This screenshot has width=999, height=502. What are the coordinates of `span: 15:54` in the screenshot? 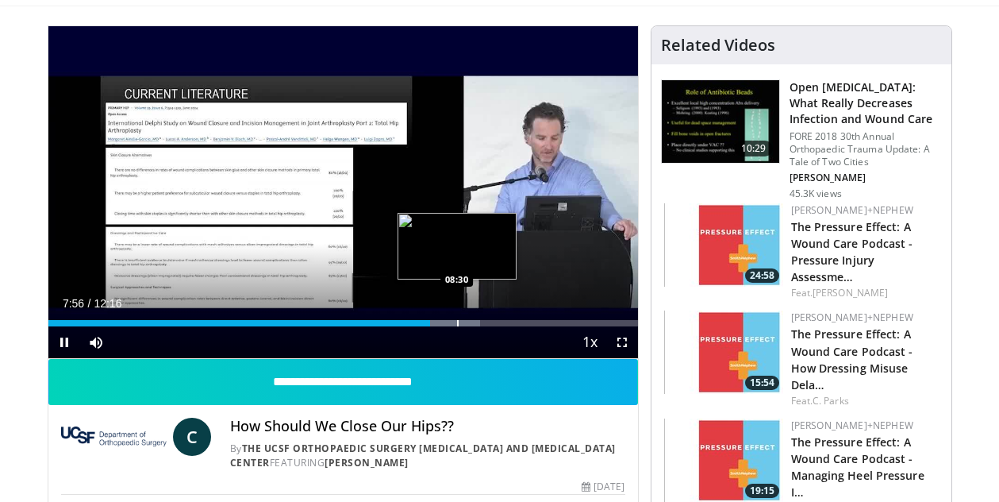 It's located at (762, 383).